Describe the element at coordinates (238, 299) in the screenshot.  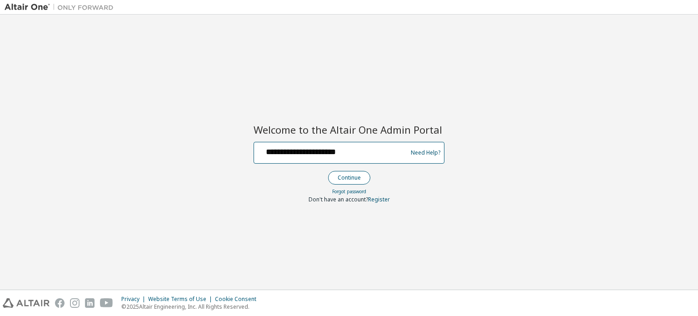
I see `div: Cookie Consent` at that location.